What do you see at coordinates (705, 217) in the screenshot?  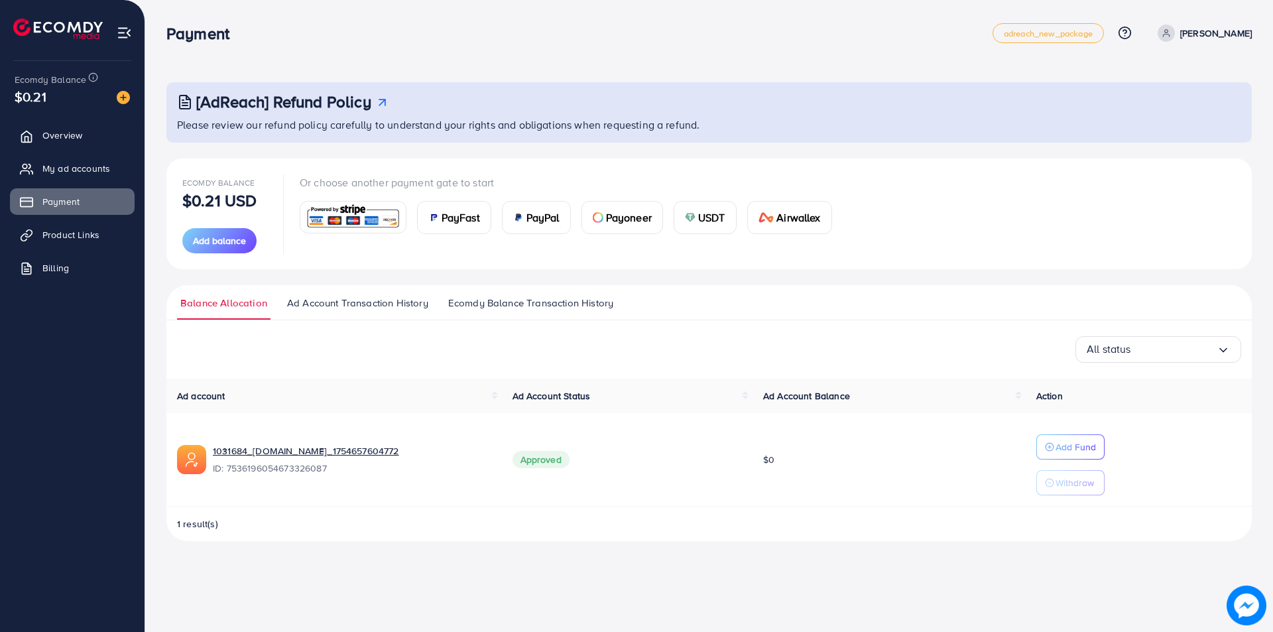 I see `a: cardUSDT` at bounding box center [705, 217].